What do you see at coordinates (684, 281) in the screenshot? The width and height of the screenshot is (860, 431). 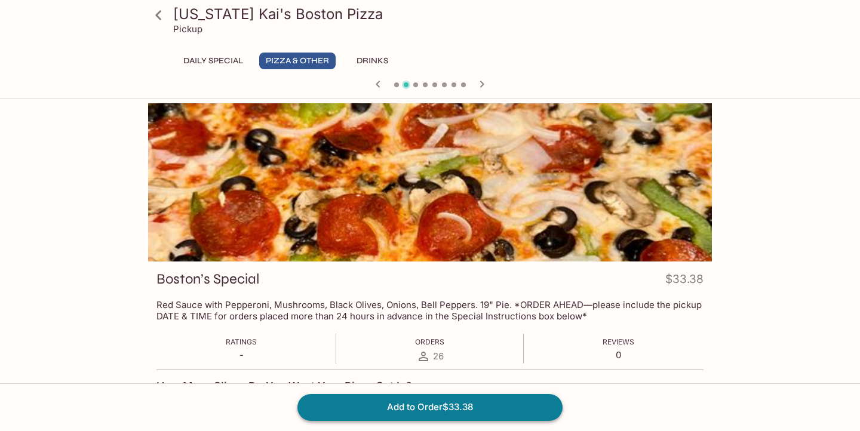 I see `h4: $33.38` at bounding box center [684, 281].